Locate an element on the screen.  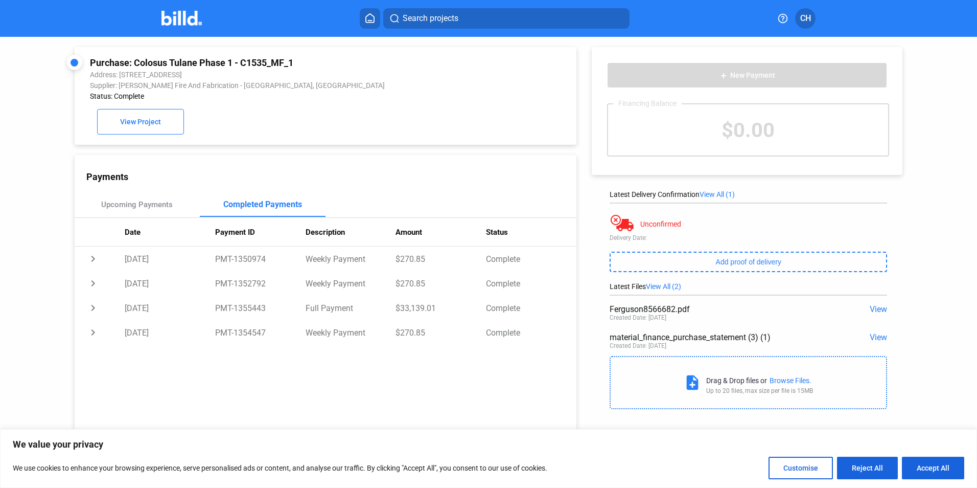
td: PMT-1354547 is located at coordinates (260, 332).